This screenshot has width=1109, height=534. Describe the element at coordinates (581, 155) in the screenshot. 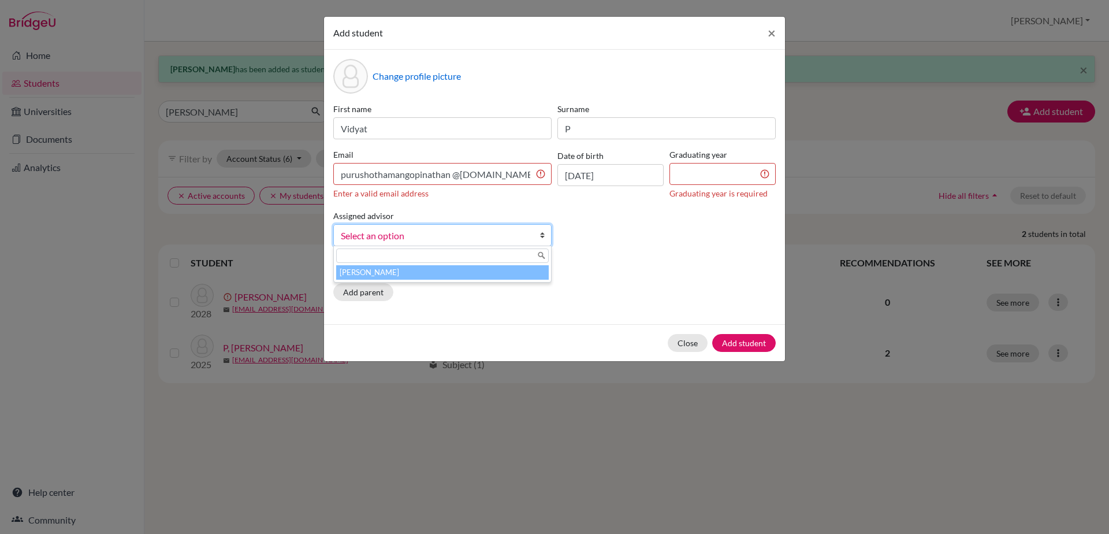

I see `label: Date of birth` at that location.